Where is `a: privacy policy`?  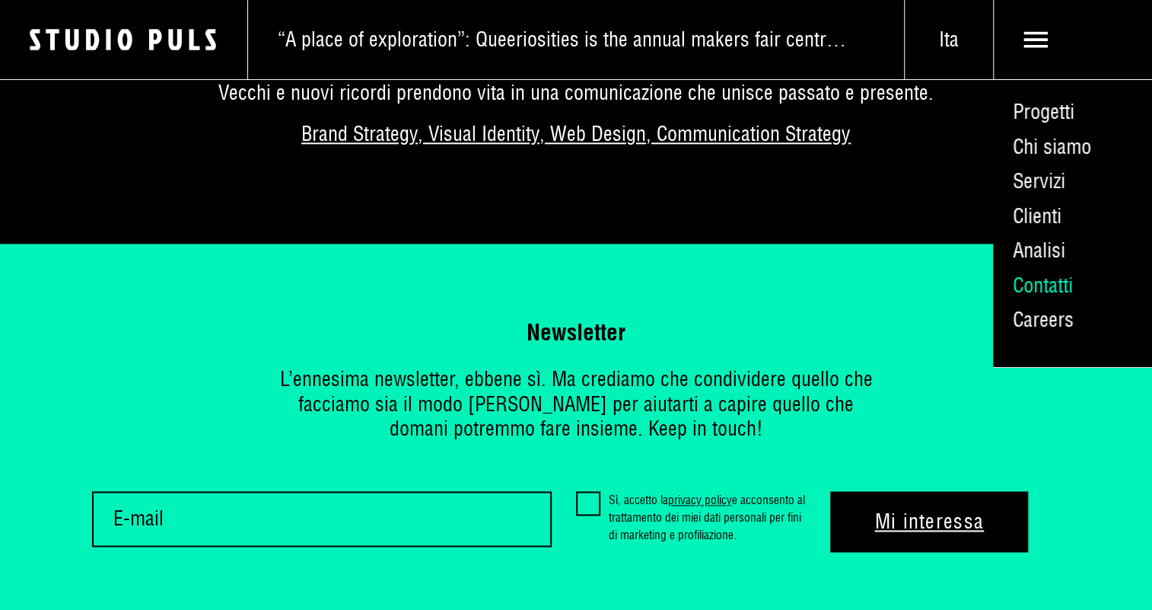 a: privacy policy is located at coordinates (700, 499).